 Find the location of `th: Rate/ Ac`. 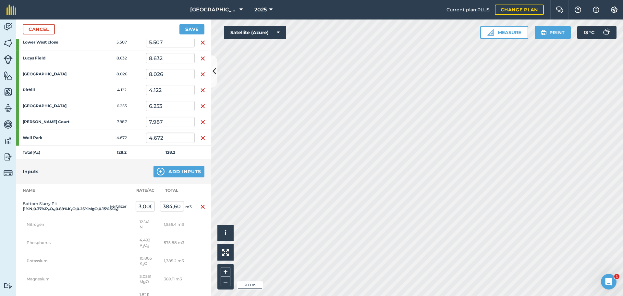

th: Rate/ Ac is located at coordinates (145, 190).